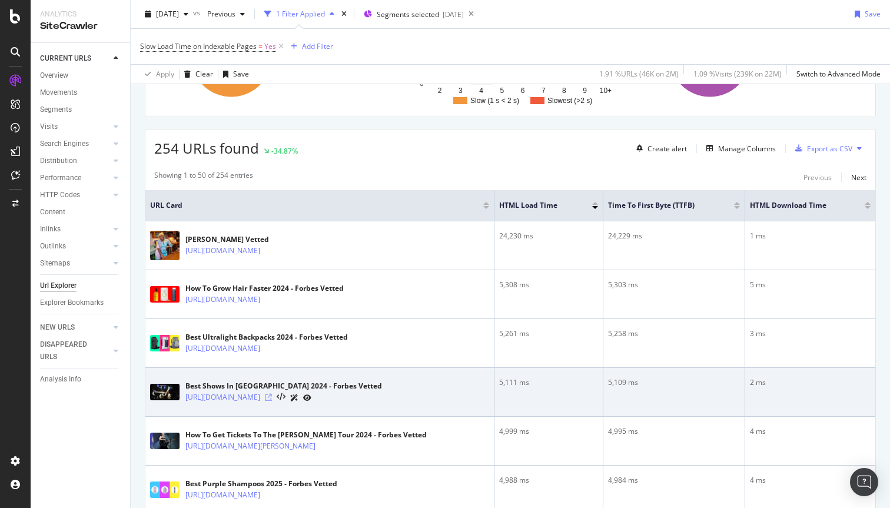 This screenshot has width=890, height=508. What do you see at coordinates (501, 91) in the screenshot?
I see `text: 5` at bounding box center [501, 91].